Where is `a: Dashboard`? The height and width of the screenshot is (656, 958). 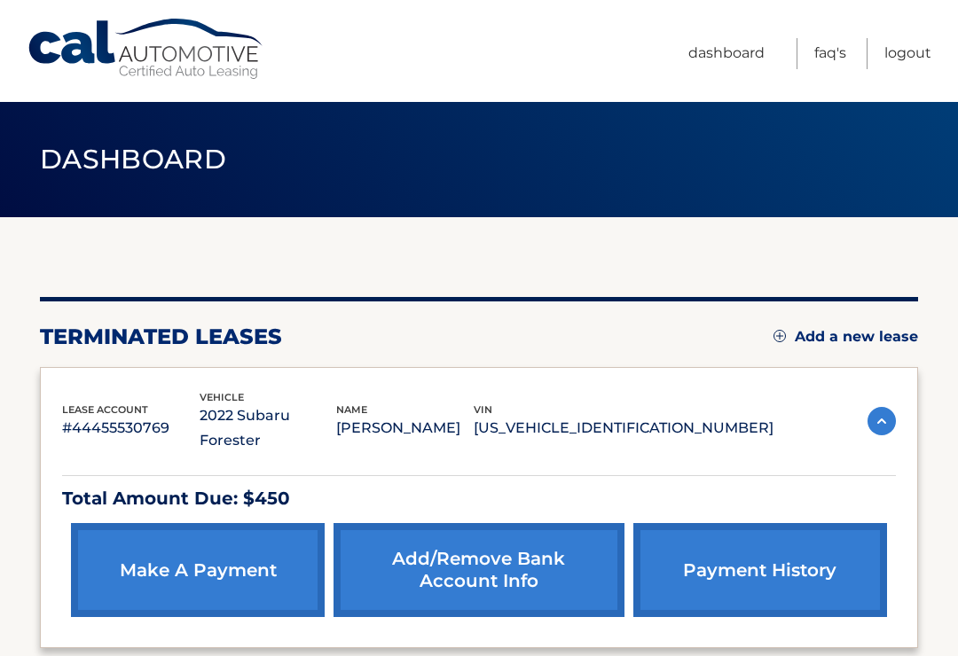 a: Dashboard is located at coordinates (726, 53).